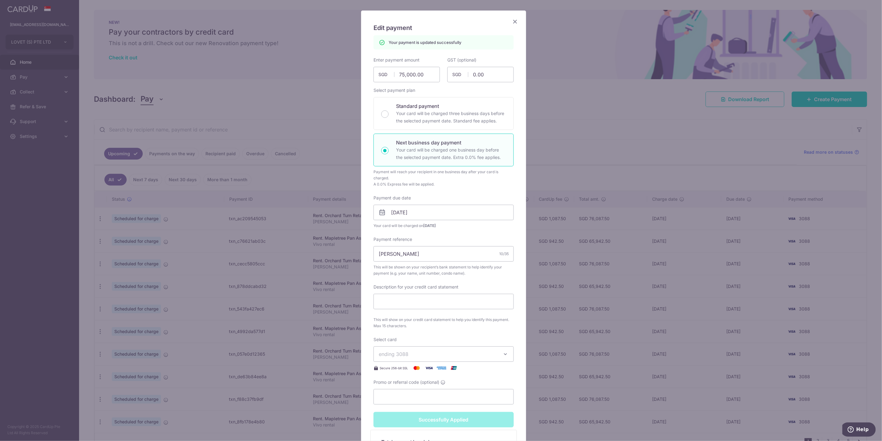  I want to click on label: Select payment plan, so click(394, 90).